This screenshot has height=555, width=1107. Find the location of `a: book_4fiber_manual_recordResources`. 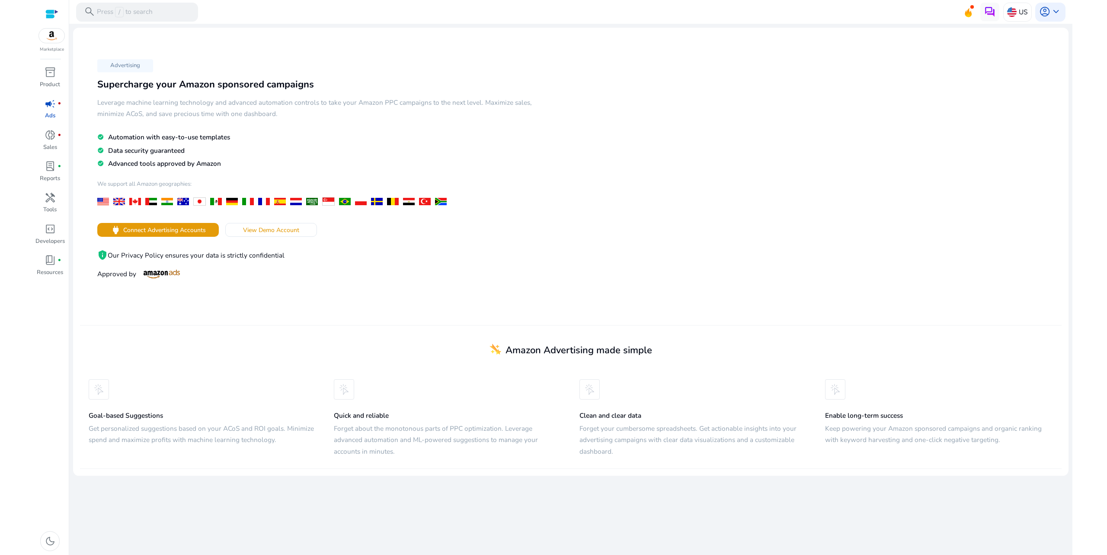

a: book_4fiber_manual_recordResources is located at coordinates (50, 268).